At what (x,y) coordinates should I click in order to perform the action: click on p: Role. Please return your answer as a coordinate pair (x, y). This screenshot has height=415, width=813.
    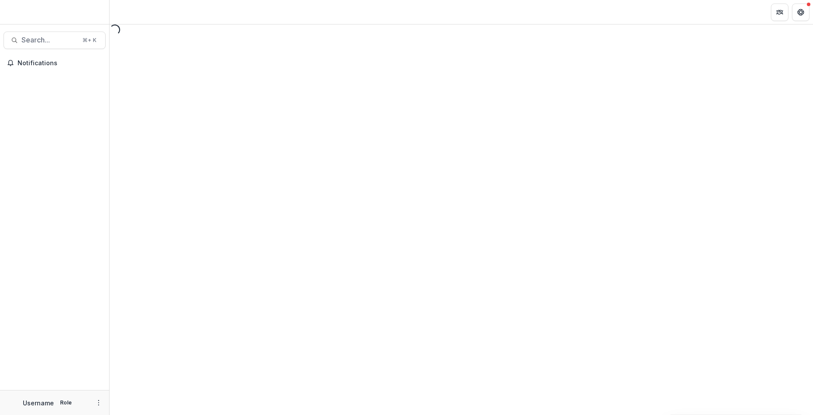
    Looking at the image, I should click on (66, 403).